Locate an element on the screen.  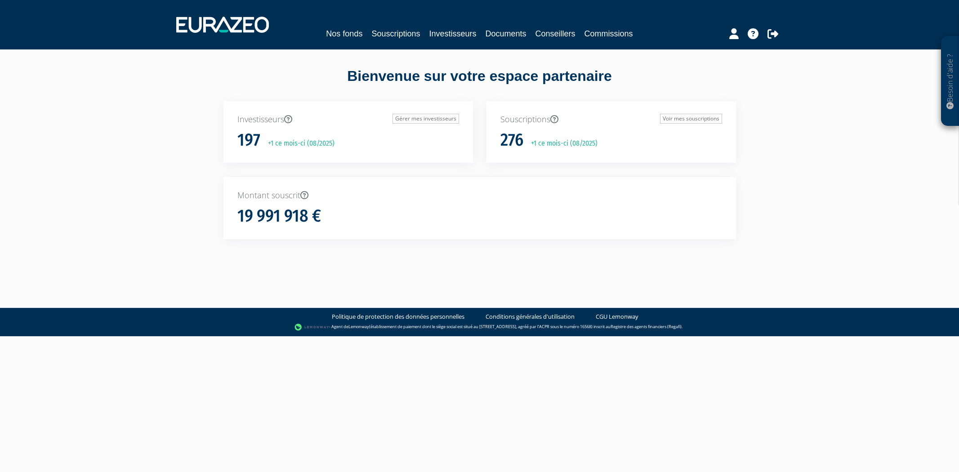
a: Conseillers is located at coordinates (555, 34).